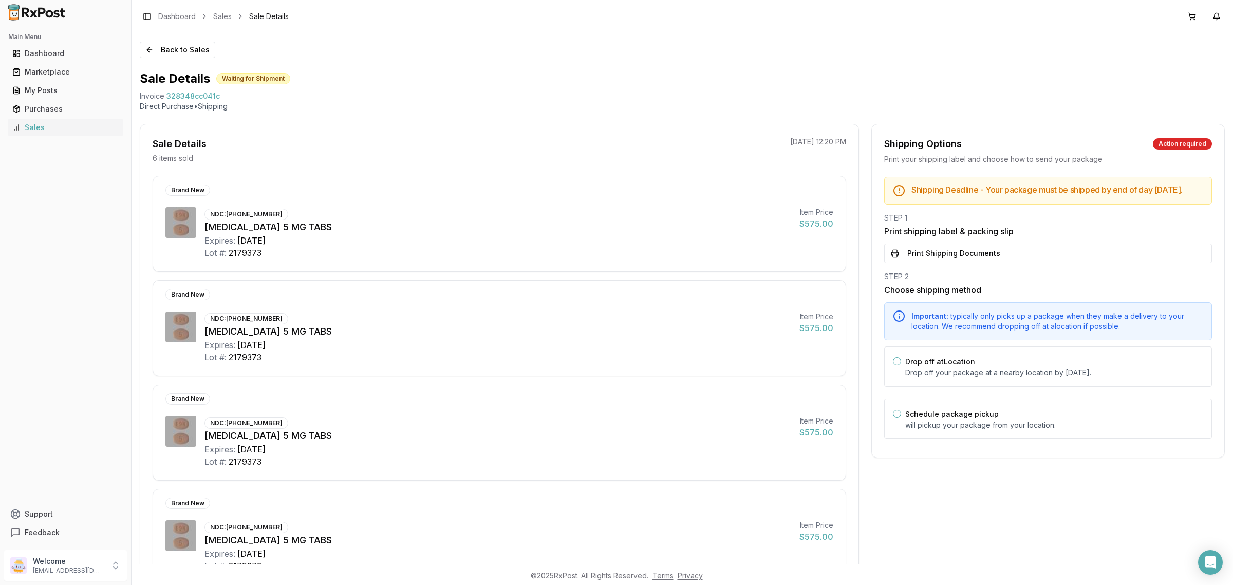 This screenshot has width=1233, height=585. Describe the element at coordinates (683, 106) in the screenshot. I see `p: Direct Purchase • Shipping` at that location.